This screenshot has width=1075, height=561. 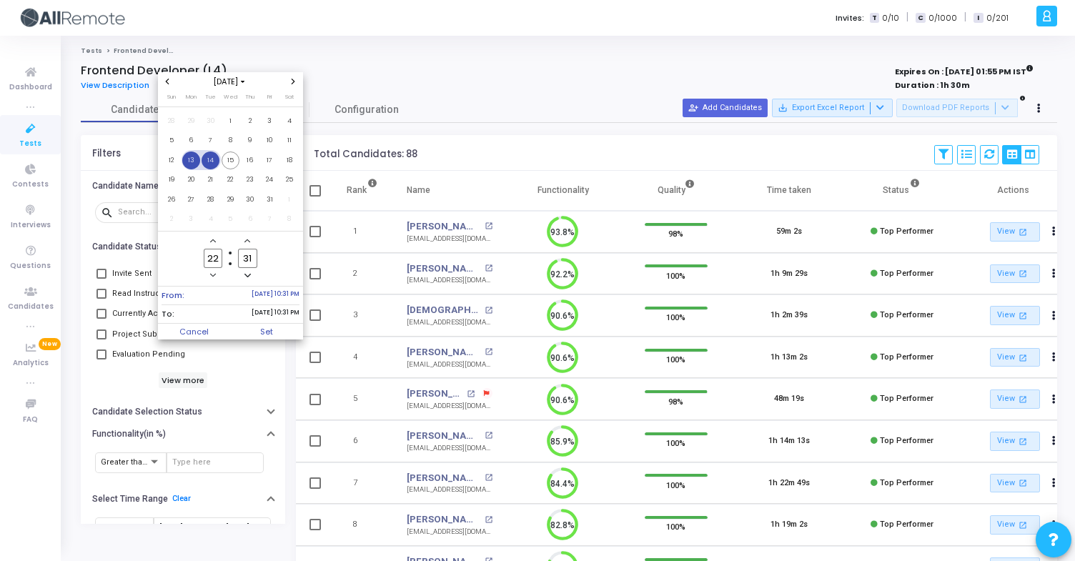 What do you see at coordinates (192, 200) in the screenshot?
I see `td: October 27, 2025` at bounding box center [192, 200].